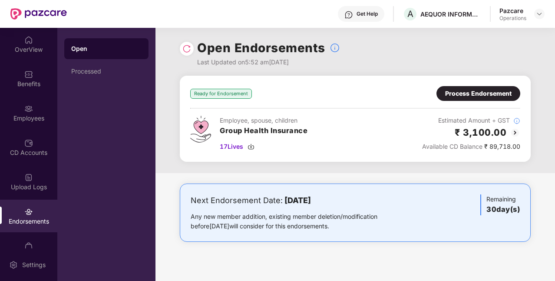  What do you see at coordinates (264, 131) in the screenshot?
I see `h3: Group Health Insurance` at bounding box center [264, 131].